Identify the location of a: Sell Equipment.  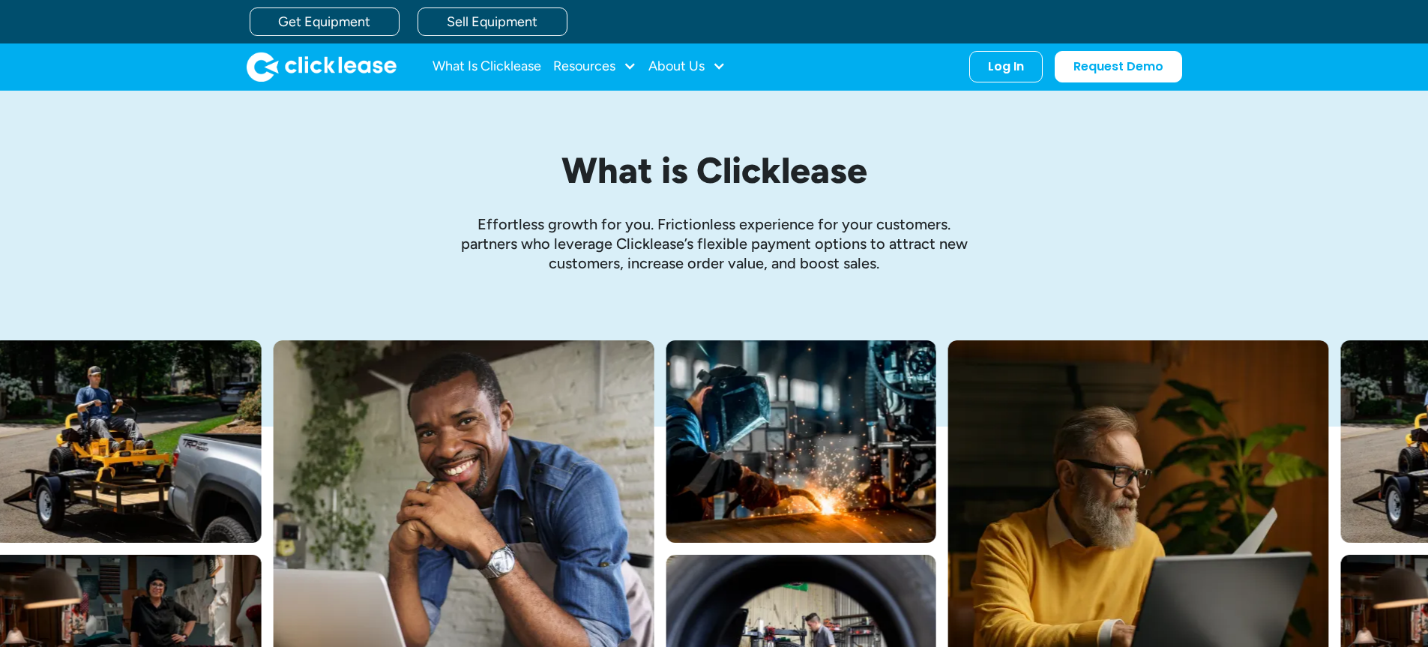
(493, 22).